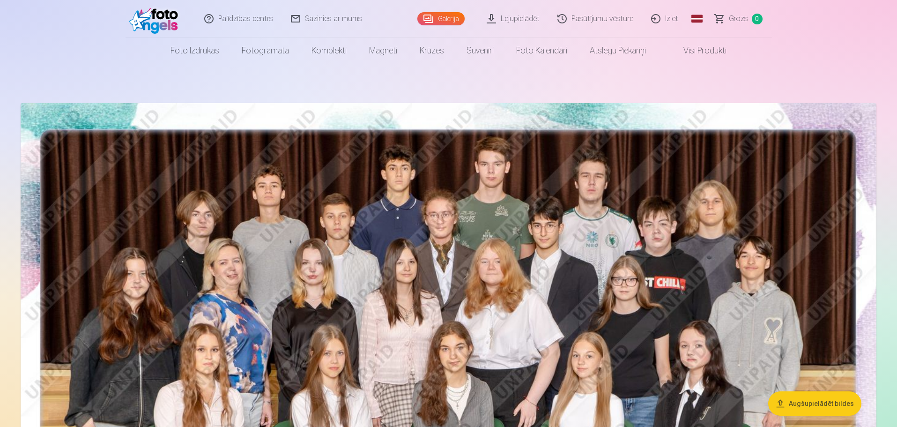  Describe the element at coordinates (698, 51) in the screenshot. I see `a: Visi produkti` at that location.